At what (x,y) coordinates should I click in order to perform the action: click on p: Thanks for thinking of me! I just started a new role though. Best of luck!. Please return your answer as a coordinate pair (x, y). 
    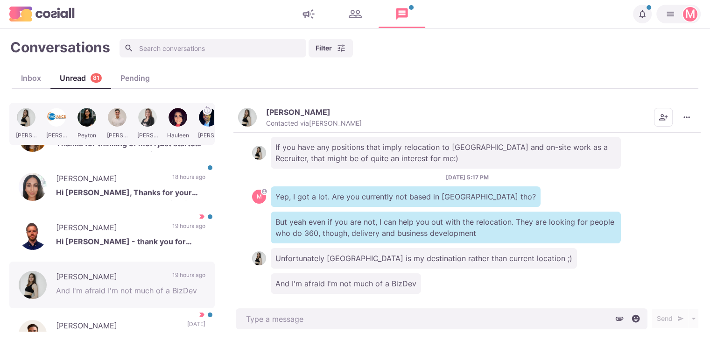
    Looking at the image, I should click on (131, 145).